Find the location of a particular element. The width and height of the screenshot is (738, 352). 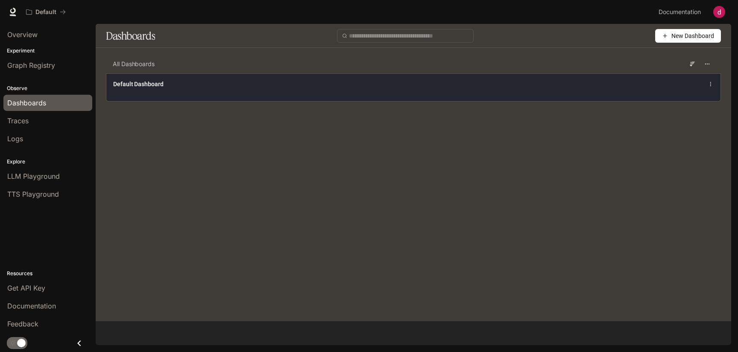

button: All workspaces is located at coordinates (46, 12).